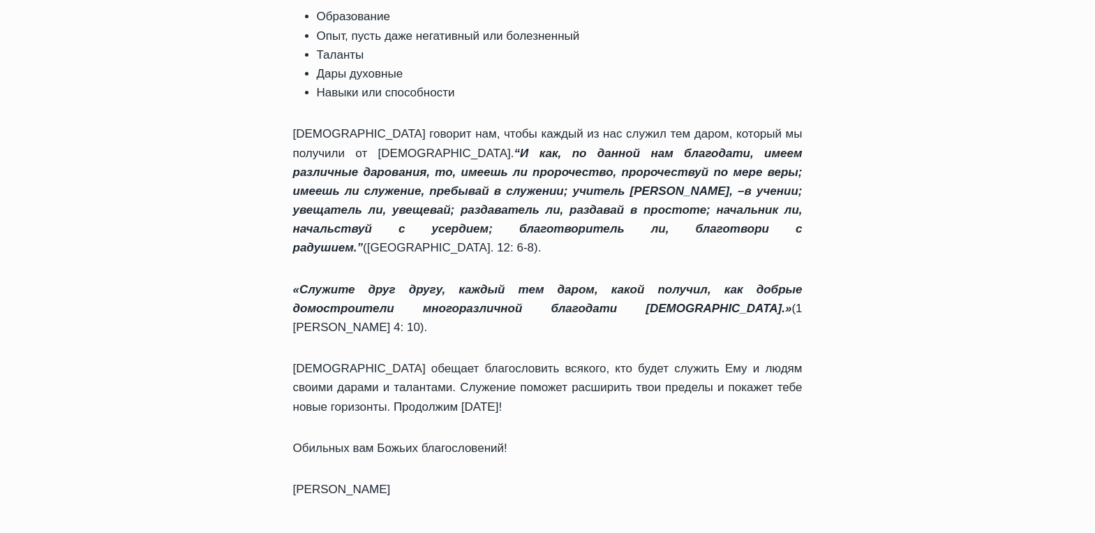 This screenshot has width=1095, height=533. What do you see at coordinates (560, 92) in the screenshot?
I see `p: Навыки или способности` at bounding box center [560, 92].